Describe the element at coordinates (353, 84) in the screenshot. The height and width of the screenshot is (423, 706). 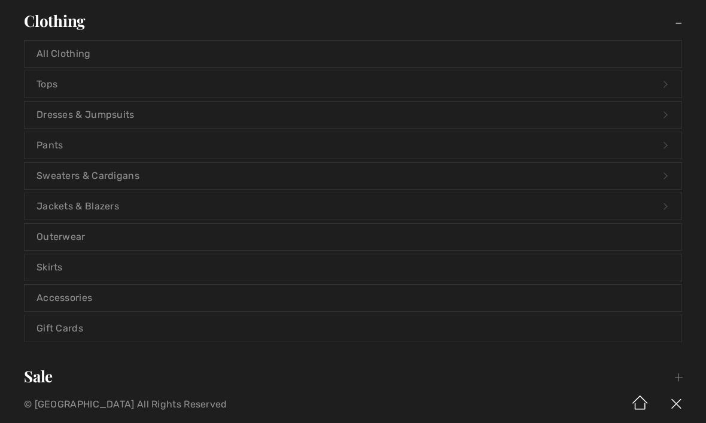
I see `a: Tops` at that location.